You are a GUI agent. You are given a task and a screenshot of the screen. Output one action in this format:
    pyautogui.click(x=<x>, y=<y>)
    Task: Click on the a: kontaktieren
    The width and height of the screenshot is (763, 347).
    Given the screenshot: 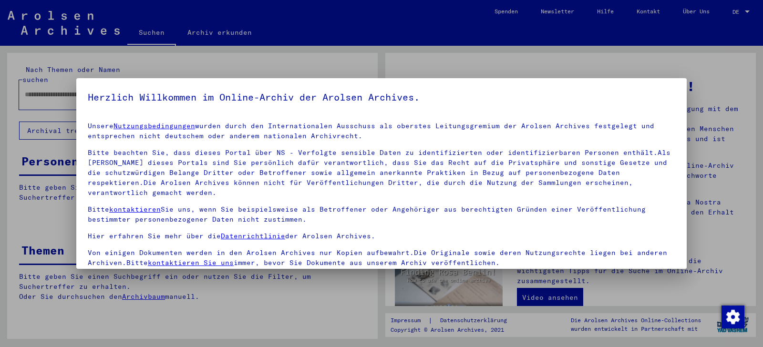 What is the action you would take?
    pyautogui.click(x=135, y=209)
    